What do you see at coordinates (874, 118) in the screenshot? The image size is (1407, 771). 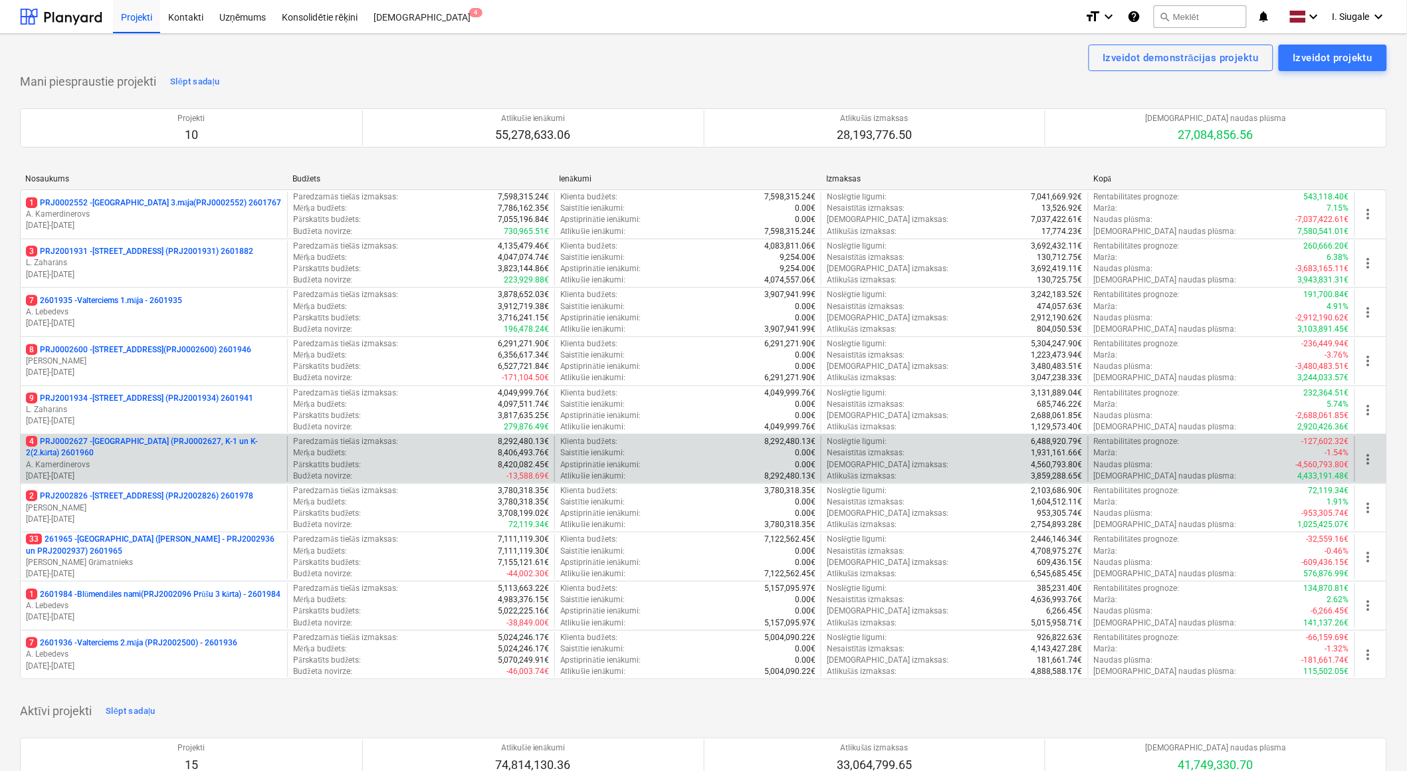 I see `p: Atlikušās izmaksas` at bounding box center [874, 118].